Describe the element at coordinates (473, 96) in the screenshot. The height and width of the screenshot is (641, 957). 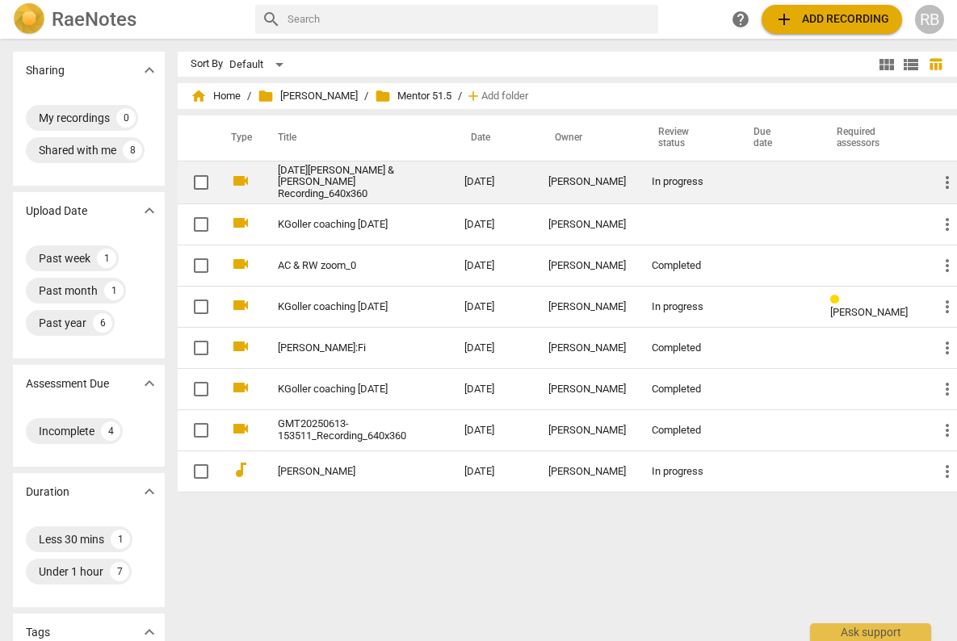
I see `span: add` at that location.